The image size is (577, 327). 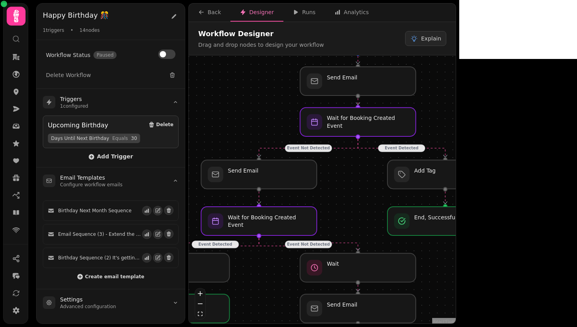 What do you see at coordinates (200, 314) in the screenshot?
I see `button: fit view` at bounding box center [200, 314].